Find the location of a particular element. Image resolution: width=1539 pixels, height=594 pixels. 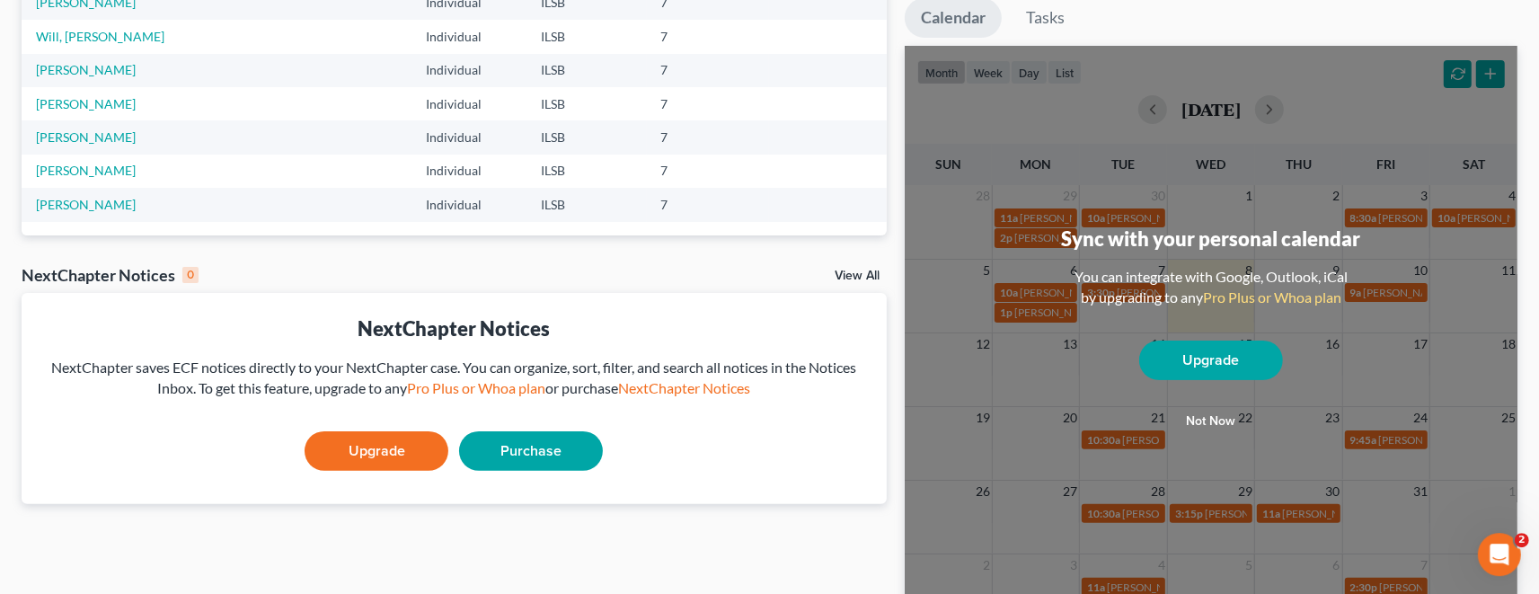

a: Purchase is located at coordinates (531, 451).